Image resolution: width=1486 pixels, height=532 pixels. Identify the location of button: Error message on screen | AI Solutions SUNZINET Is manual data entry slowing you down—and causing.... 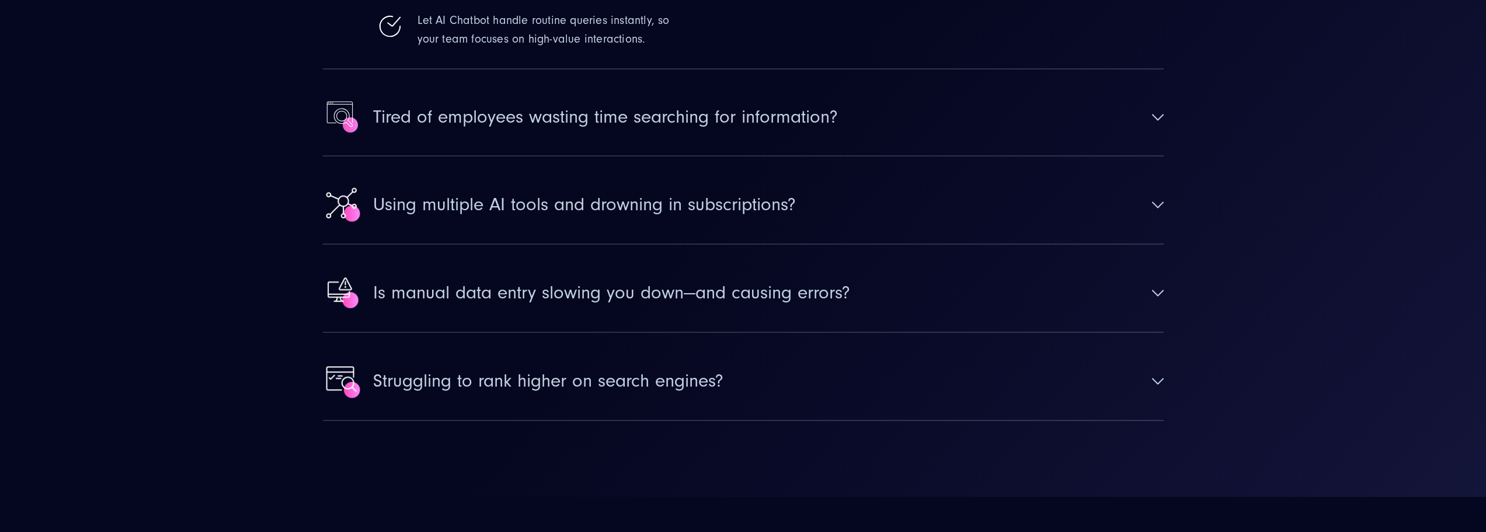
(743, 293).